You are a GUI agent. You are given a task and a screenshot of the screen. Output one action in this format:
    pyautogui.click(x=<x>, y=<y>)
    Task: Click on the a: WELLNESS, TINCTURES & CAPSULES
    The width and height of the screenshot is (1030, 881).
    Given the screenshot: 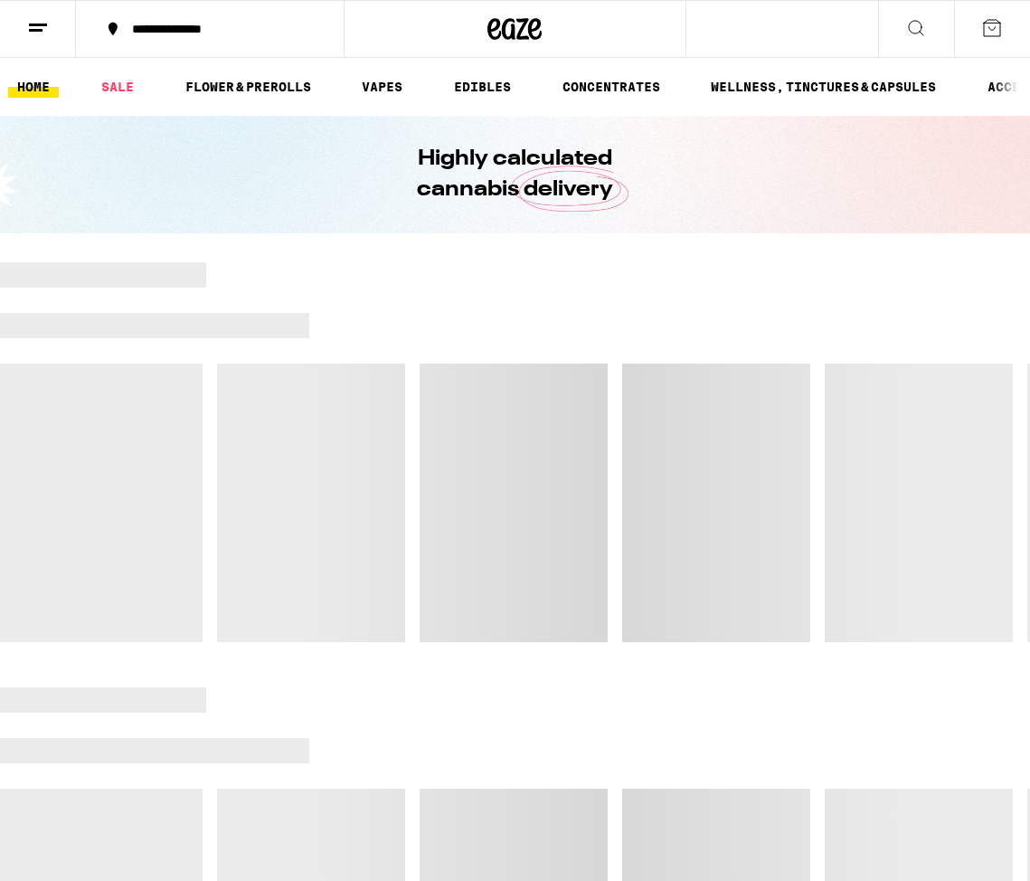 What is the action you would take?
    pyautogui.click(x=823, y=87)
    